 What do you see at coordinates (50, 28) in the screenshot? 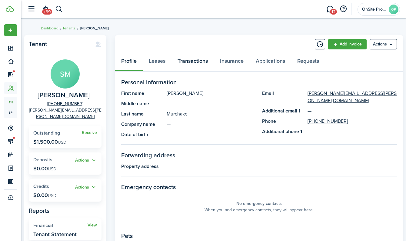
I see `a: Dashboard` at bounding box center [50, 28].